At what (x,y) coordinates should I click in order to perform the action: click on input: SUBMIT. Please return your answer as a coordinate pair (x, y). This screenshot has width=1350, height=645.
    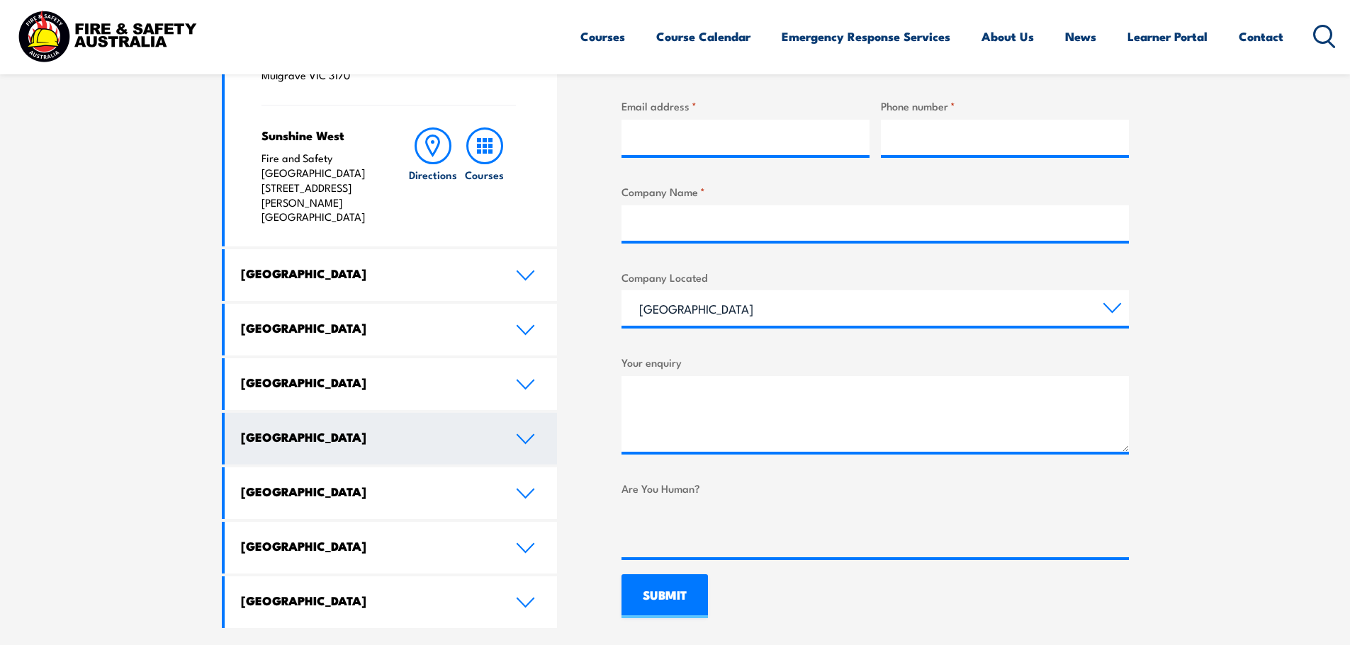
    Looking at the image, I should click on (665, 597).